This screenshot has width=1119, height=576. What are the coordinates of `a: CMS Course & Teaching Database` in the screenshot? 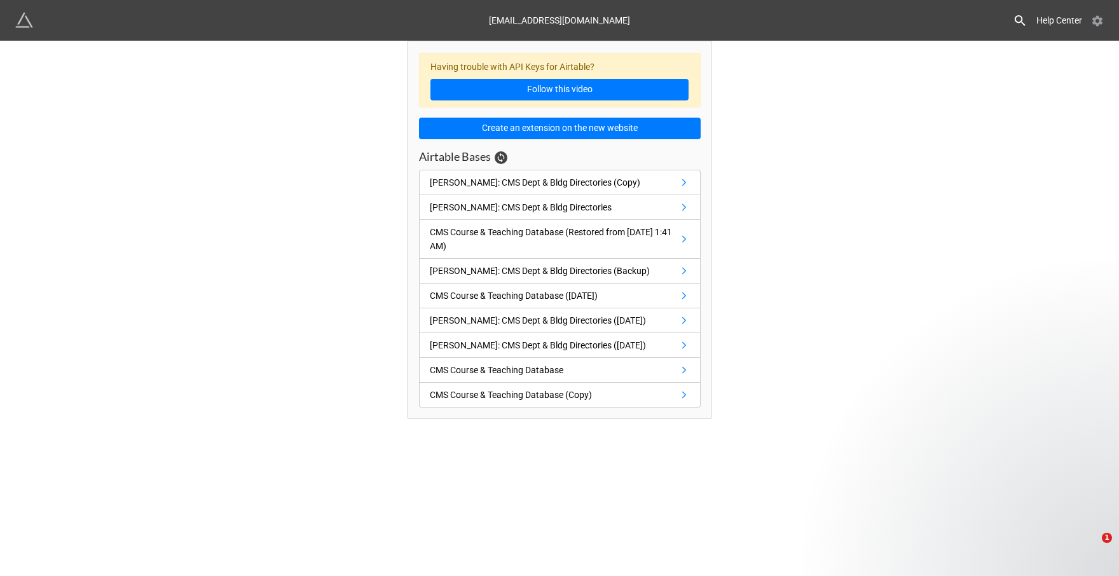 It's located at (559, 370).